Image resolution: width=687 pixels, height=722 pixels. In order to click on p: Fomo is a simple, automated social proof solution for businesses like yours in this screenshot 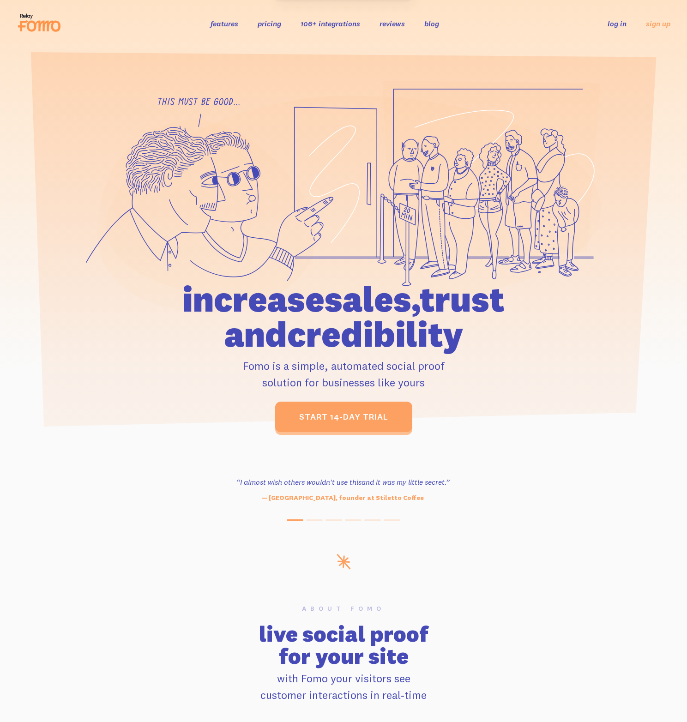, I will do `click(343, 374)`.